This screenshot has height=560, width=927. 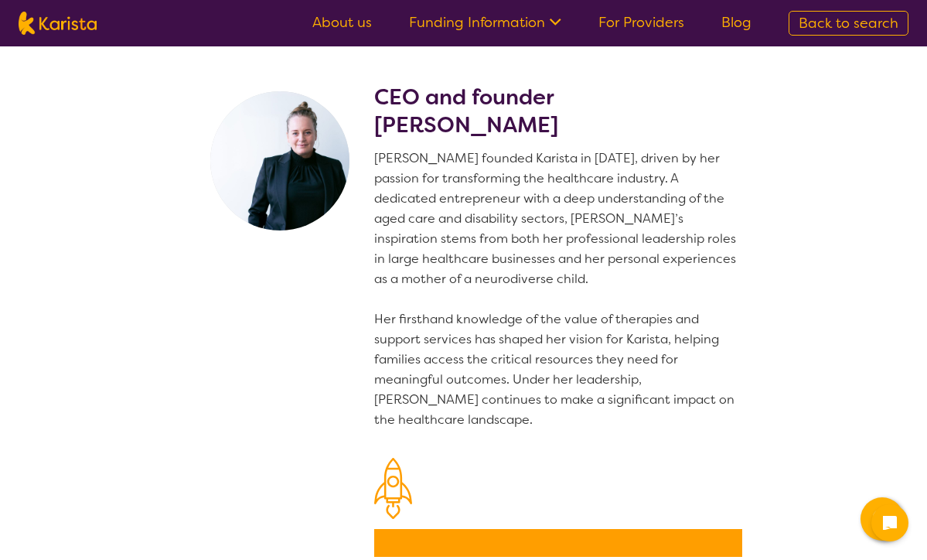 I want to click on h3: Our Mission and Vision, so click(x=558, y=543).